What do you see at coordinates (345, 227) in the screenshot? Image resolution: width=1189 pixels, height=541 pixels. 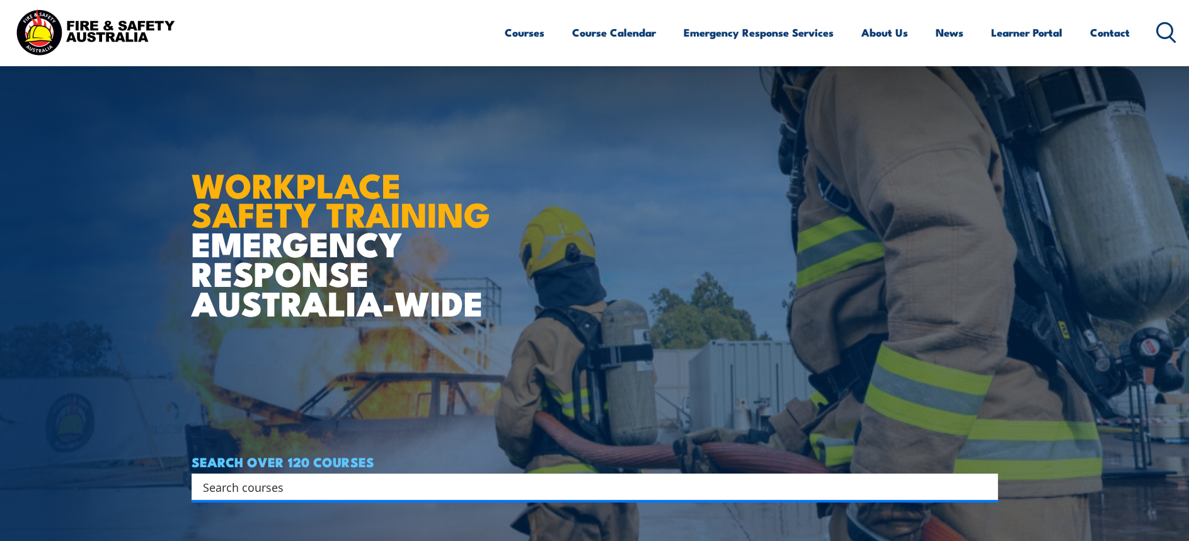 I see `h1: EMERGENCY RESPONSE AUSTRALIA-WIDE` at bounding box center [345, 227].